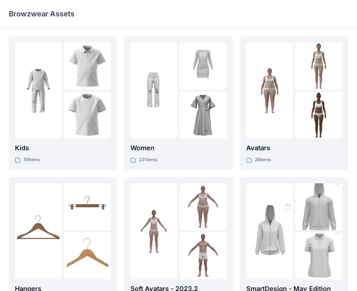  I want to click on p: 26 items, so click(263, 159).